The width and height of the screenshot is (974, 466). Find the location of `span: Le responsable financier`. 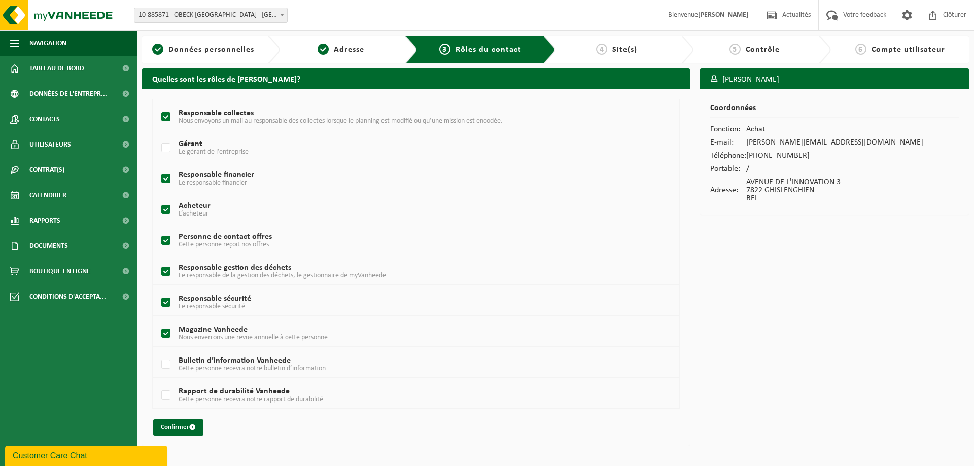

span: Le responsable financier is located at coordinates (213, 183).